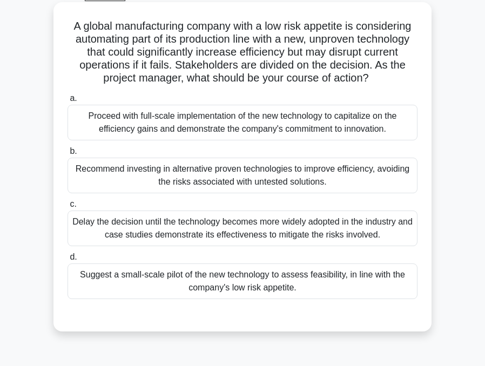 This screenshot has width=485, height=366. Describe the element at coordinates (242, 281) in the screenshot. I see `div: Suggest a small-scale pilot of the new technology to assess feasibility, in line with the company...` at that location.